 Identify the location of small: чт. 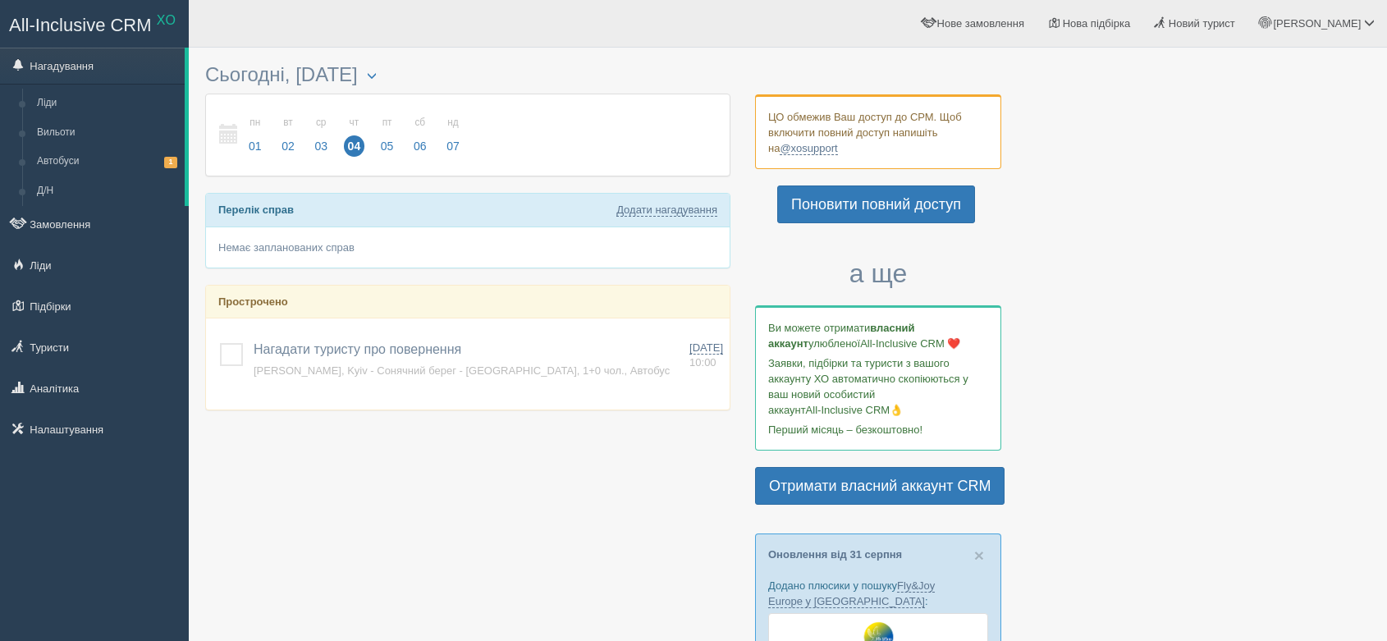
(354, 122).